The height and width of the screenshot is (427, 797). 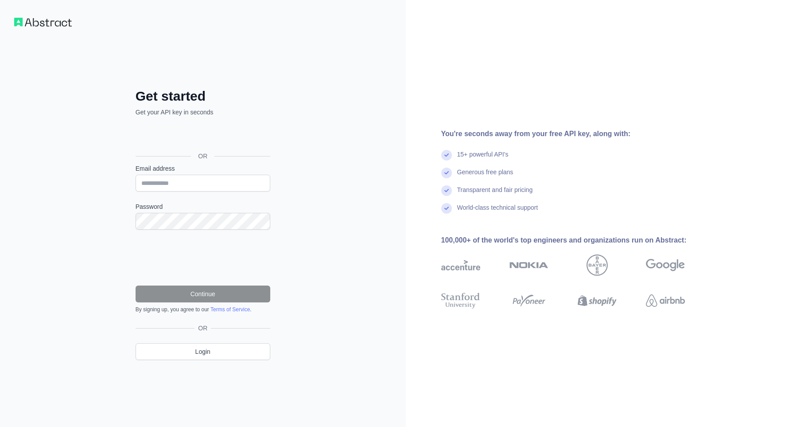 What do you see at coordinates (461, 300) in the screenshot?
I see `img: stanford university` at bounding box center [461, 300].